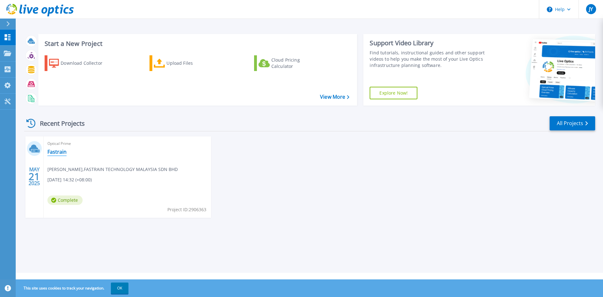  Describe the element at coordinates (428, 59) in the screenshot. I see `div: Find tutorials, instructional guides and other support videos to help you make the most of your L...` at that location.